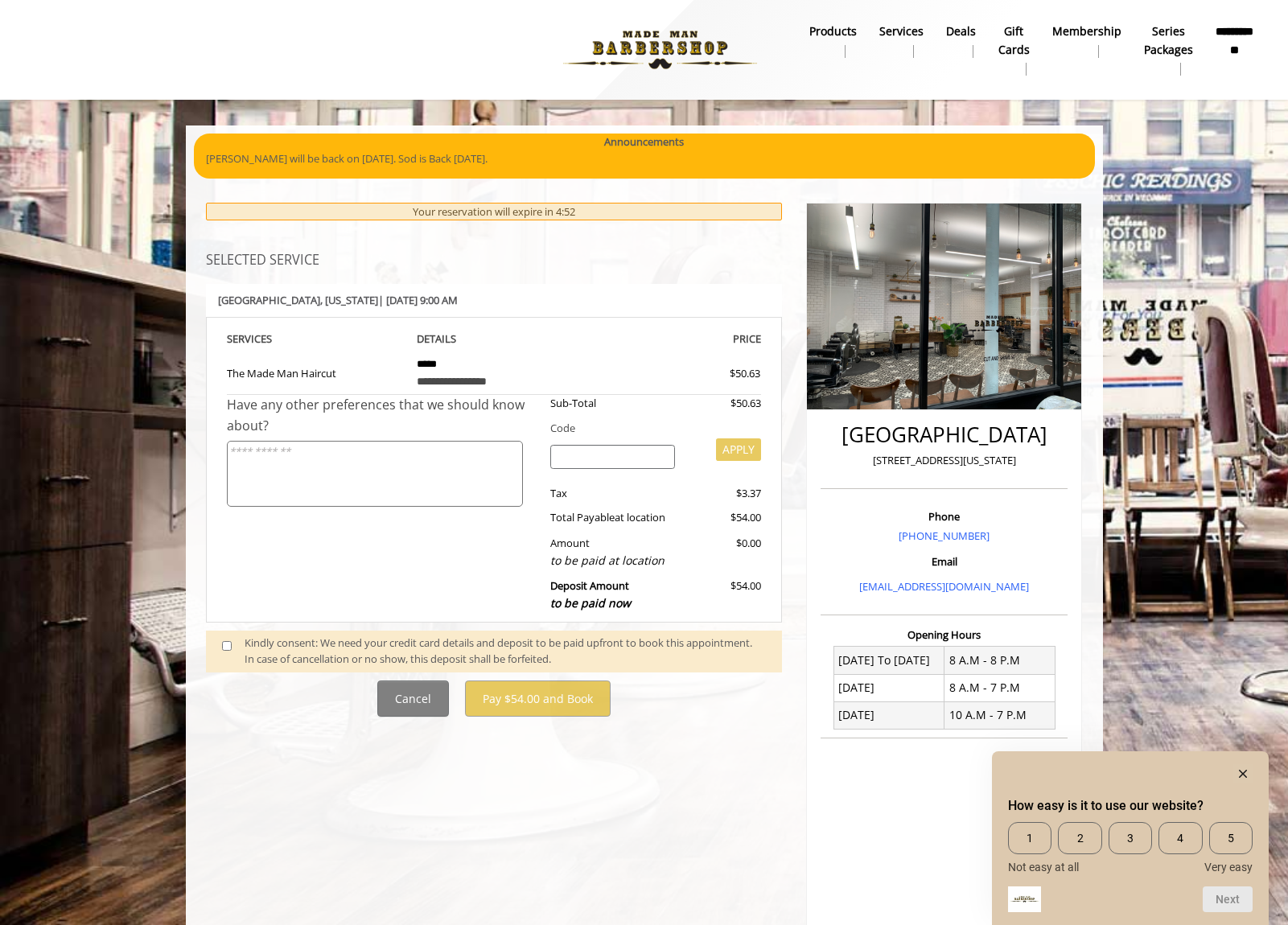 The image size is (1288, 925). I want to click on img: Made Man Barbershop logo, so click(660, 50).